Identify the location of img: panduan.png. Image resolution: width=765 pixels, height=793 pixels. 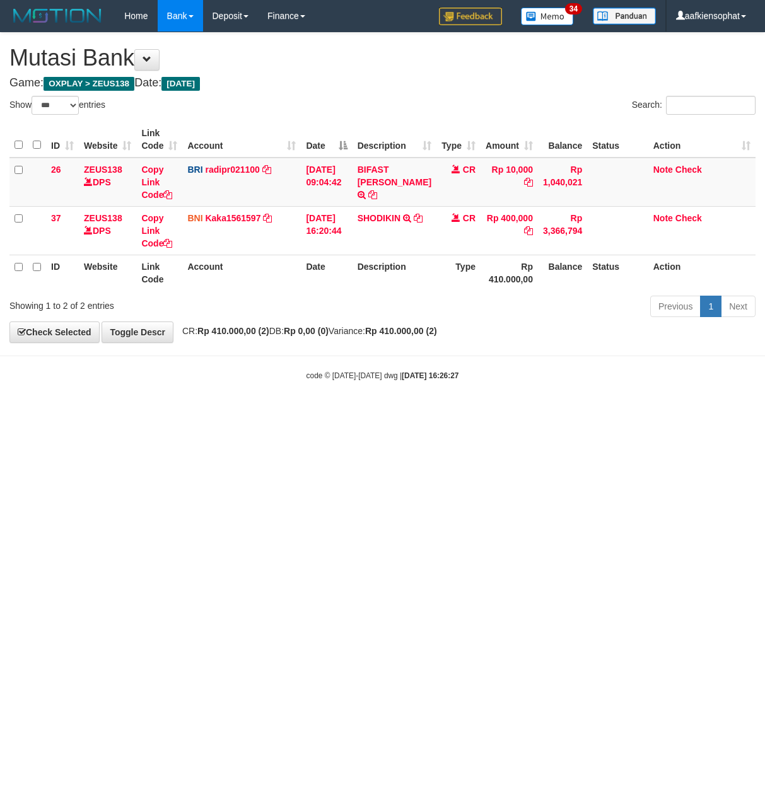
(624, 16).